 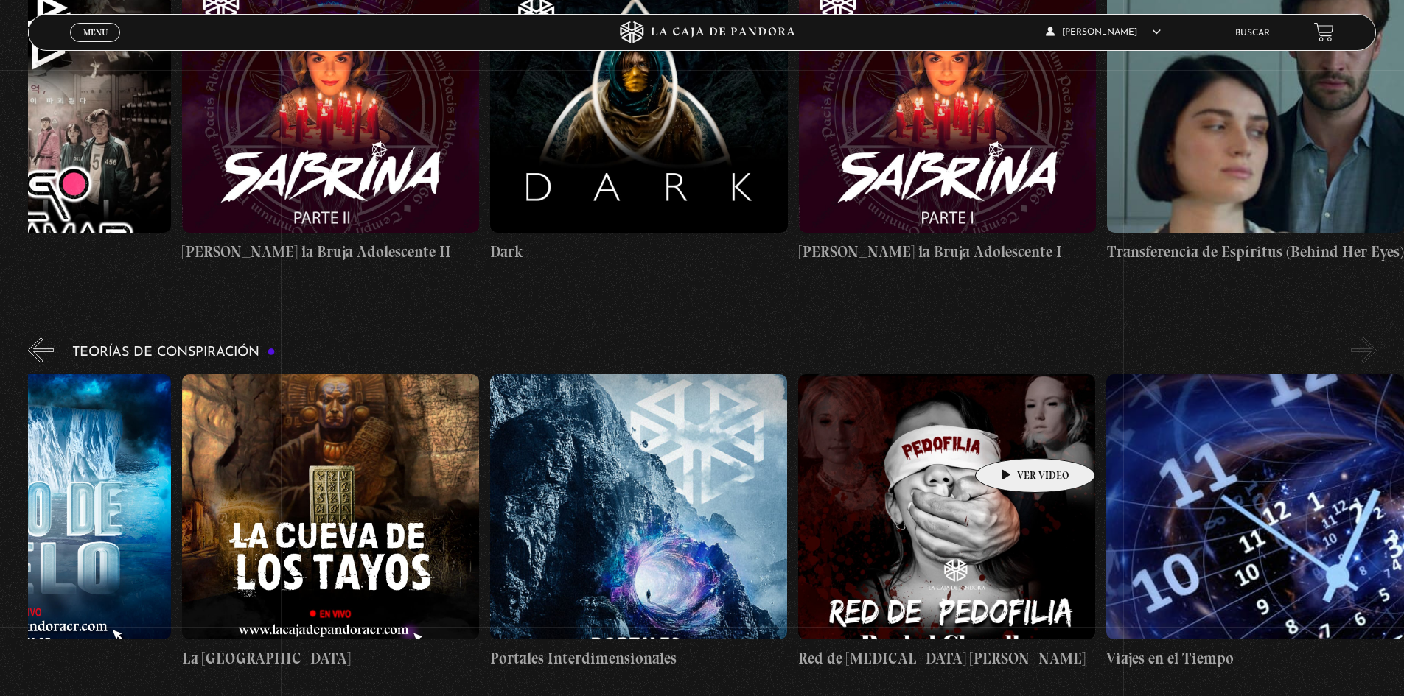 I want to click on h4: Dark, so click(x=638, y=252).